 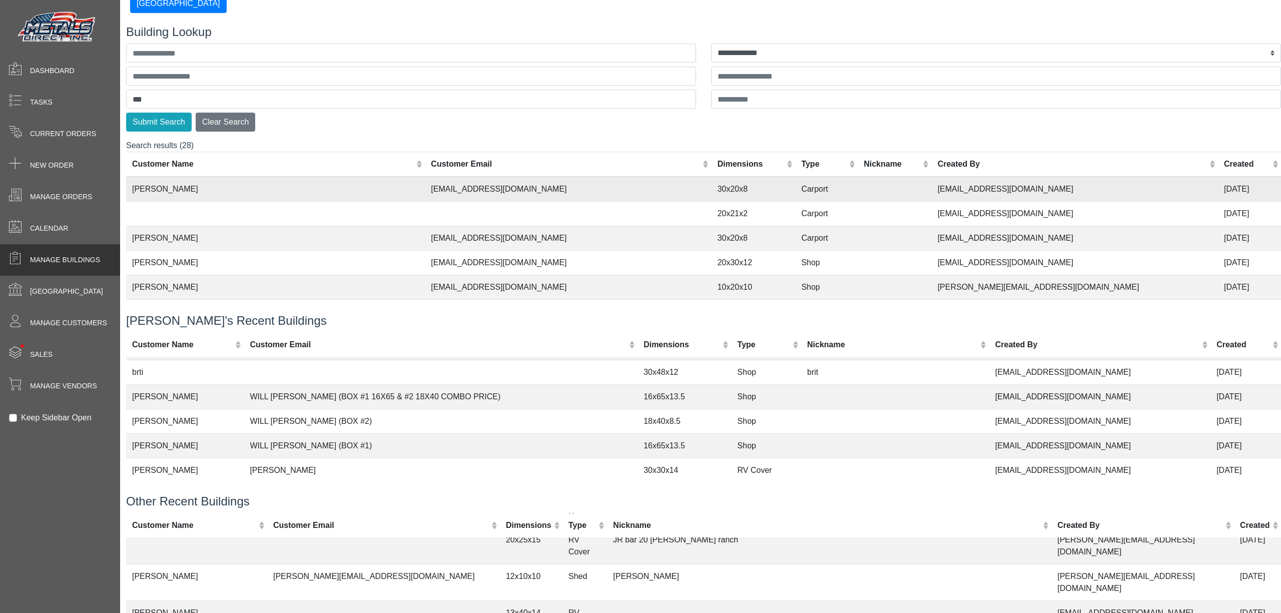 What do you see at coordinates (531, 582) in the screenshot?
I see `td: 12x10x10` at bounding box center [531, 582].